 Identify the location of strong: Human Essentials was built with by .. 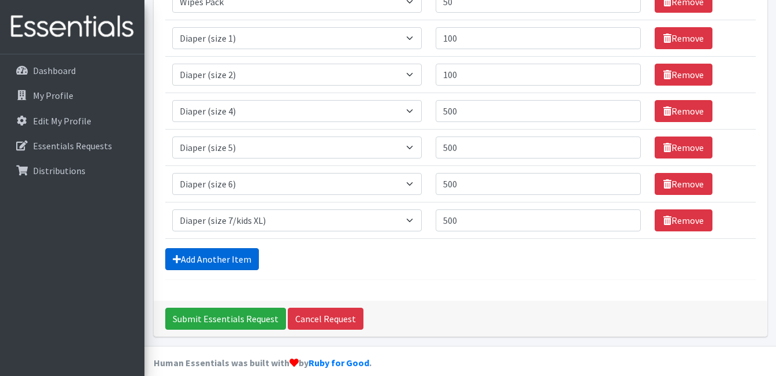
(262, 362).